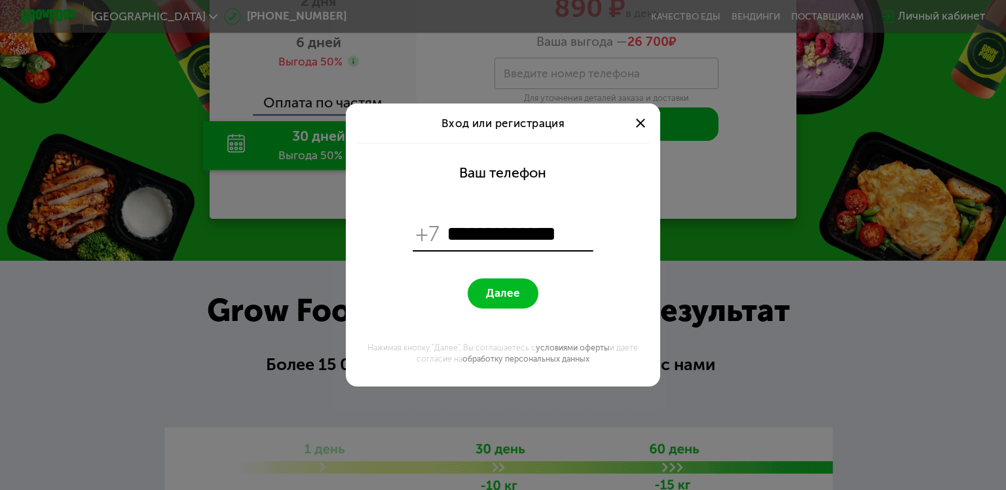 This screenshot has width=1006, height=490. I want to click on a: условиями оферты, so click(572, 347).